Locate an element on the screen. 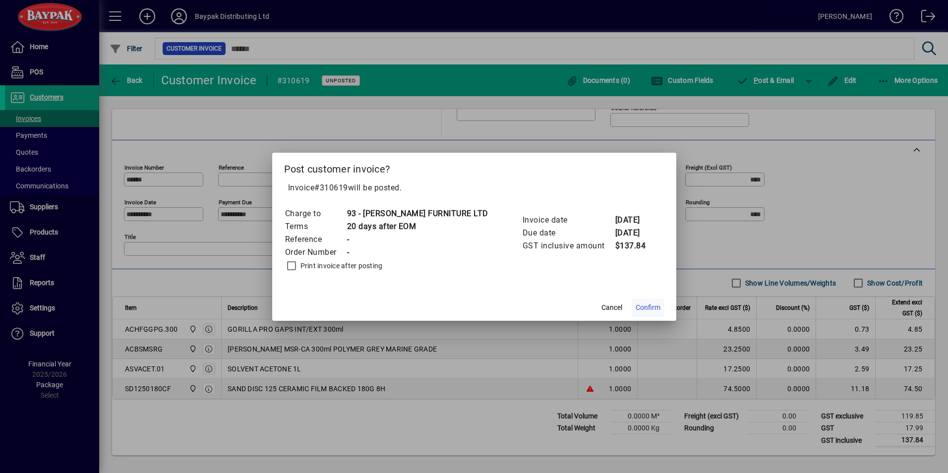 The height and width of the screenshot is (473, 948). td: $137.84 is located at coordinates (635, 246).